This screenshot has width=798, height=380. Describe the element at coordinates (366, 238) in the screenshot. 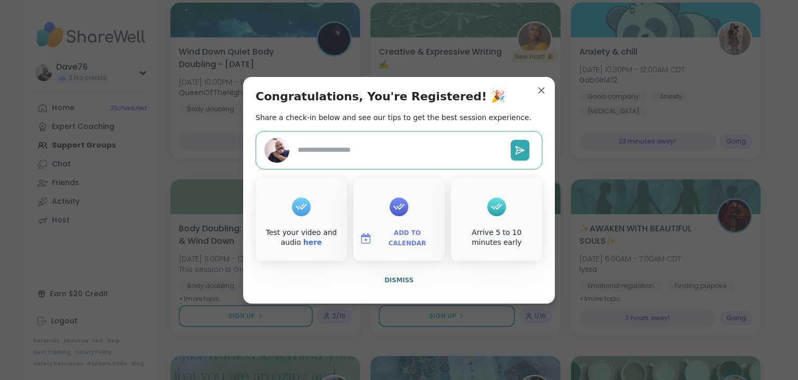

I see `img: ShareWell Logomark` at that location.